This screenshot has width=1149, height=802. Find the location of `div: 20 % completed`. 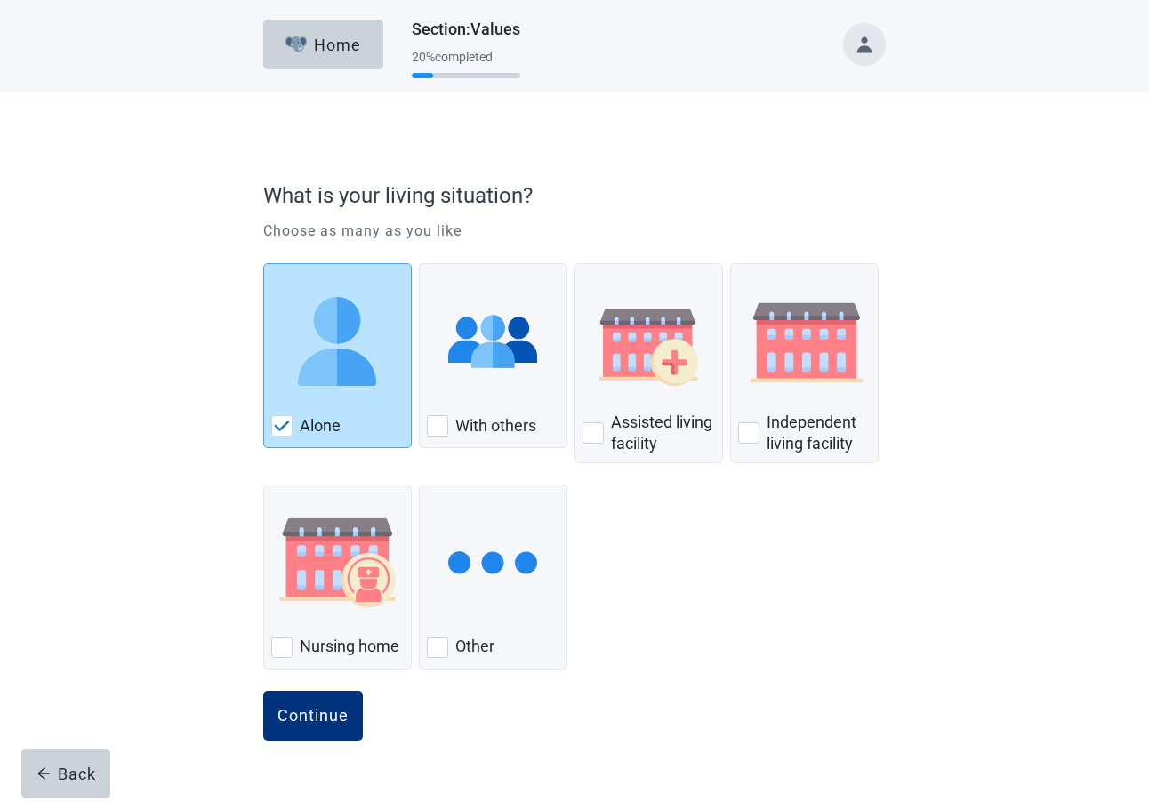

div: 20 % completed is located at coordinates (466, 57).